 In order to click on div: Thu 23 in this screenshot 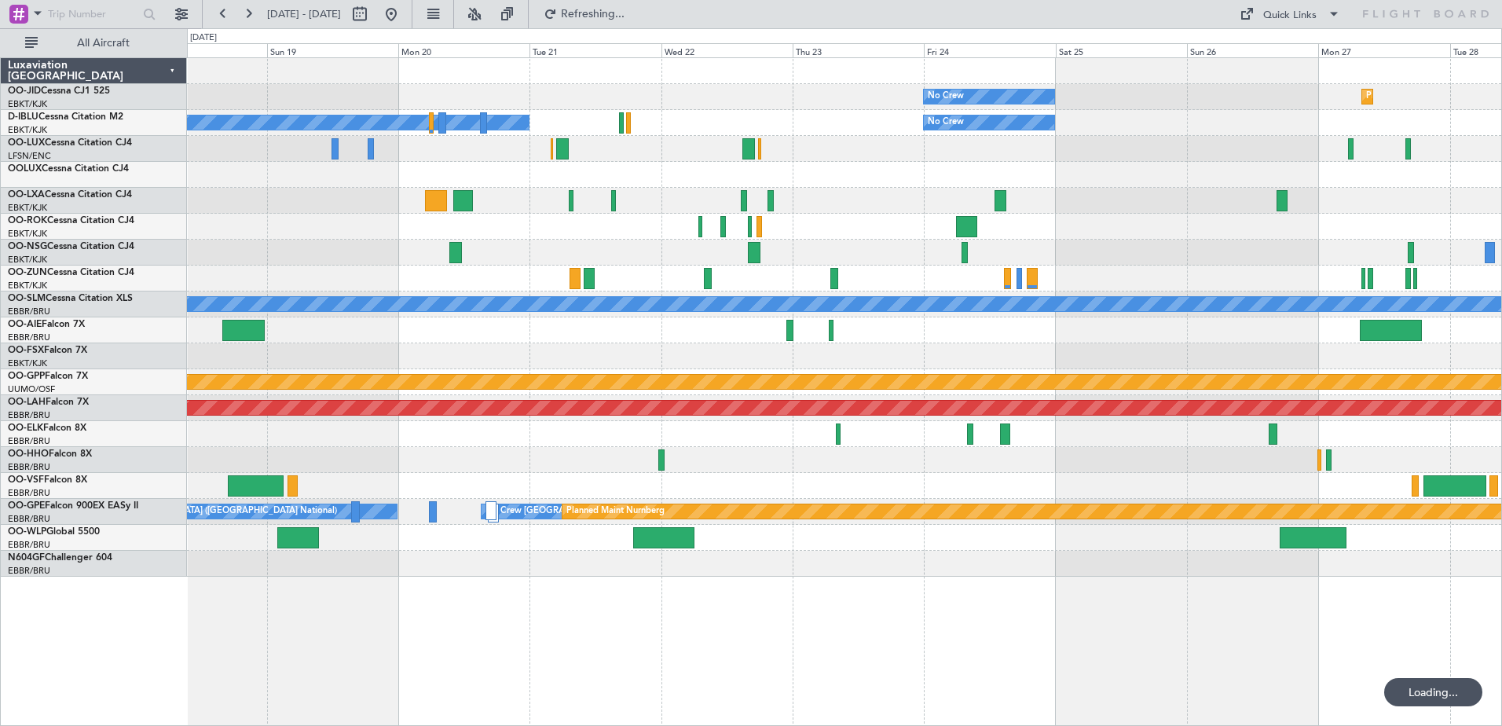, I will do `click(858, 50)`.